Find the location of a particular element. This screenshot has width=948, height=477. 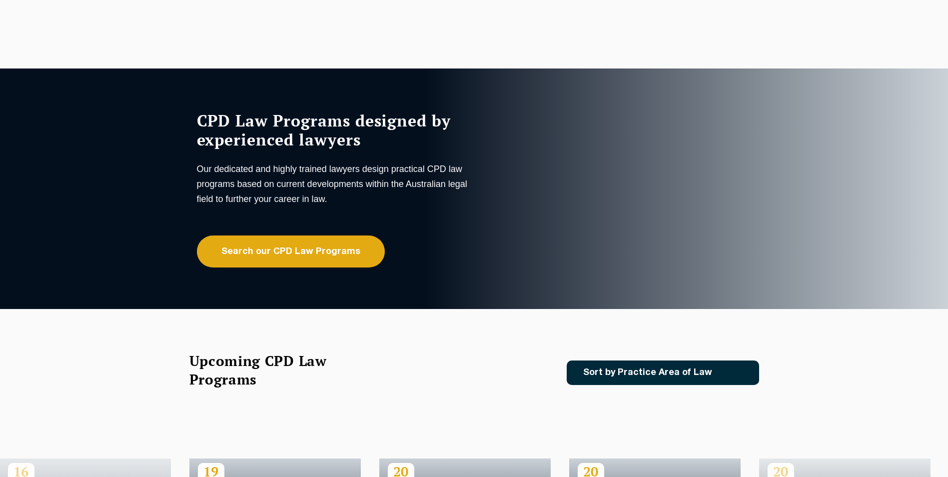

a: Search our CPD Law Programs is located at coordinates (291, 251).